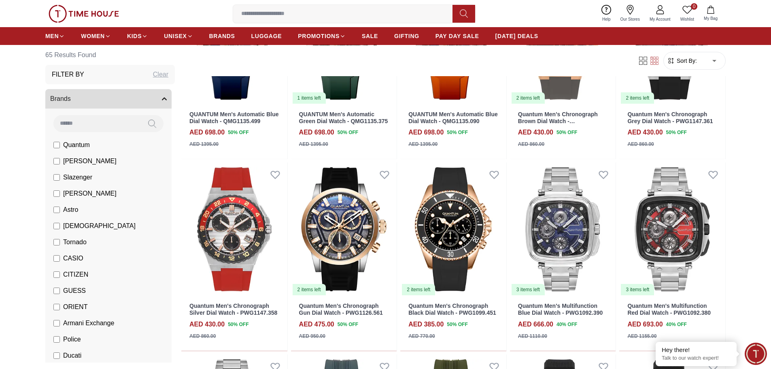  What do you see at coordinates (341, 309) in the screenshot?
I see `a: Quantum Men's Chronograph Gun Dial Watch - PWG1126.561` at bounding box center [341, 309].